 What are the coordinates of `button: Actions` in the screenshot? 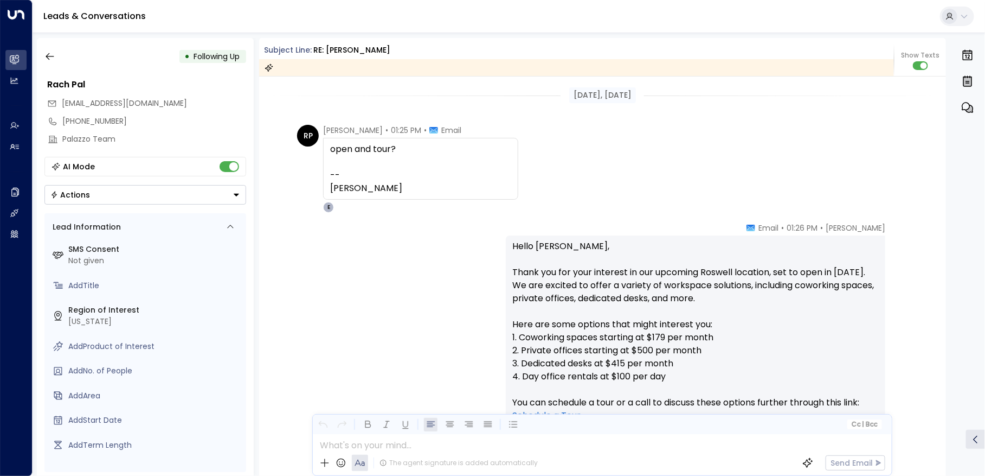 It's located at (145, 195).